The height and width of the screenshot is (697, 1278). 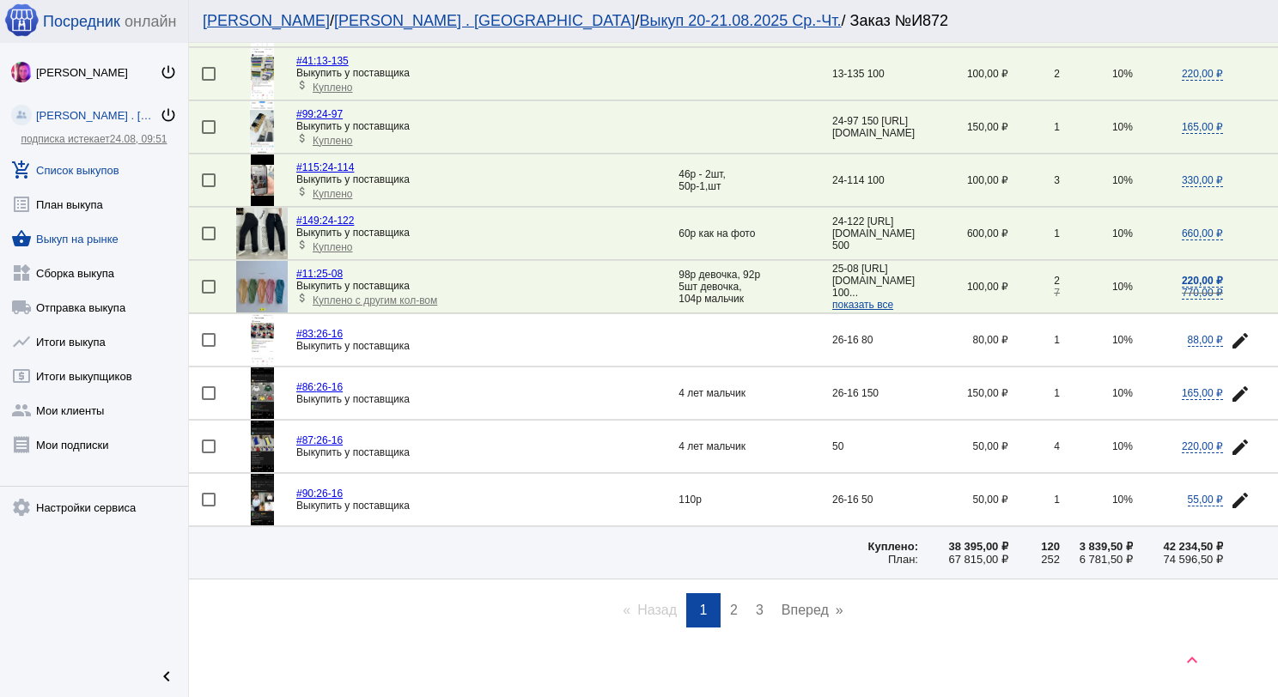 I want to click on div: 4, so click(x=1034, y=446).